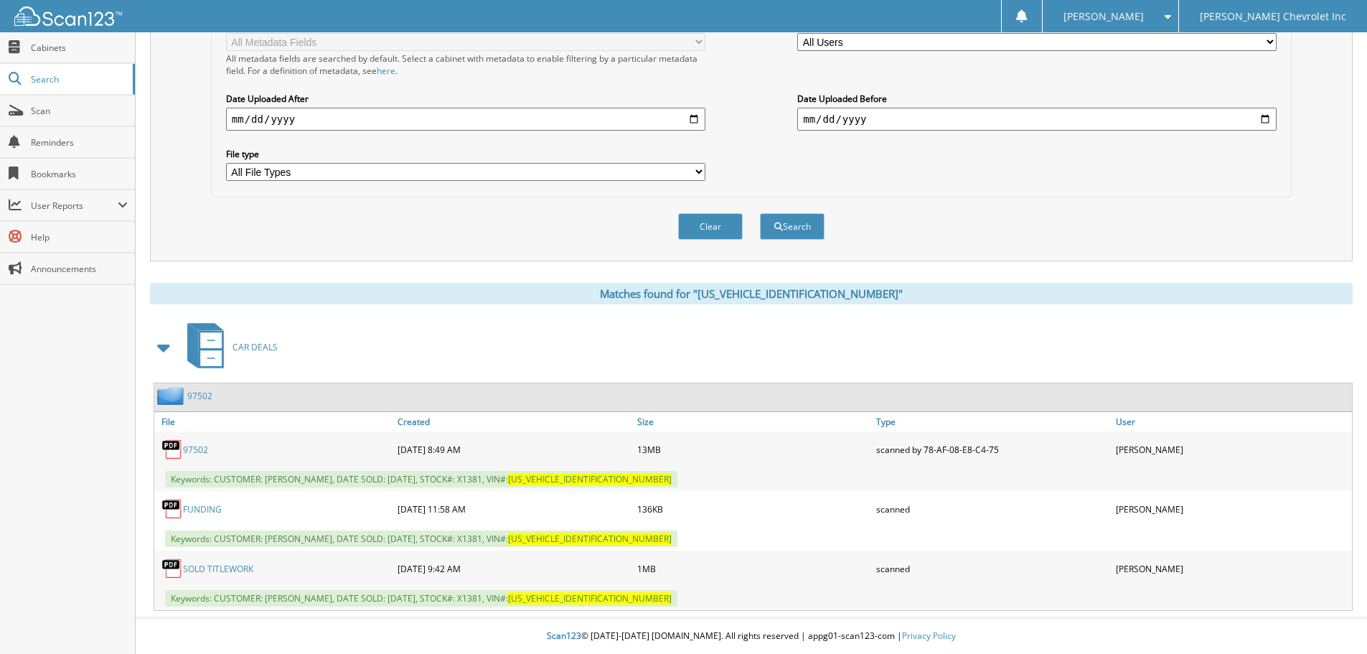  I want to click on a: File, so click(274, 421).